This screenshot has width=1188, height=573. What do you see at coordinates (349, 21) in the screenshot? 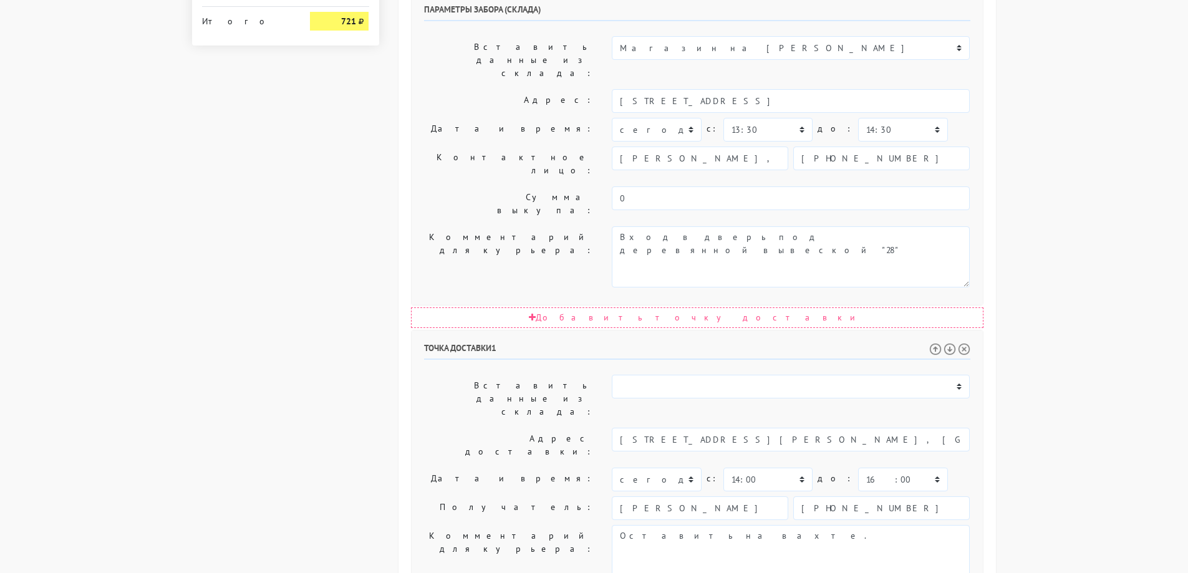
I see `strong: 721` at bounding box center [349, 21].